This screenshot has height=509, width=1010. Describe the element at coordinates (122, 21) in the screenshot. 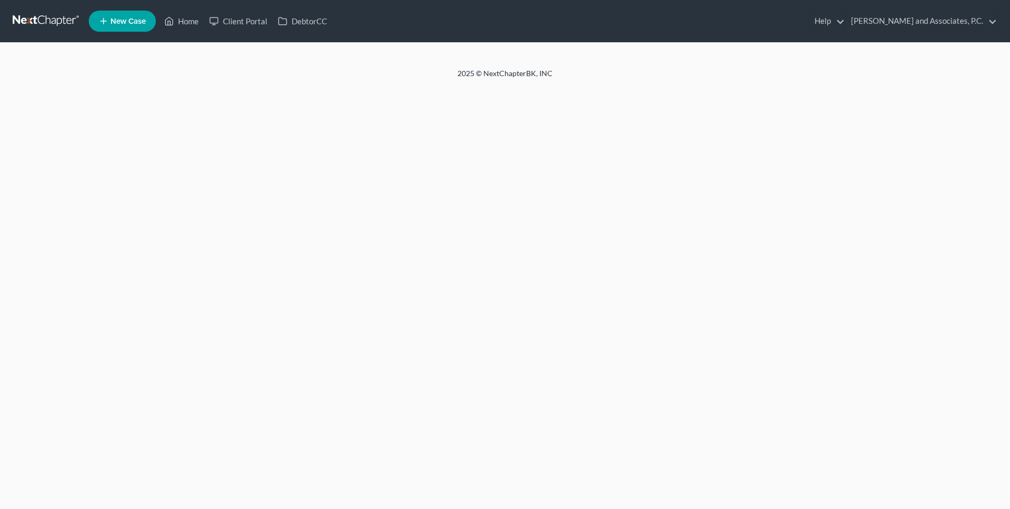

I see `new-legal-case-button: New Case` at that location.